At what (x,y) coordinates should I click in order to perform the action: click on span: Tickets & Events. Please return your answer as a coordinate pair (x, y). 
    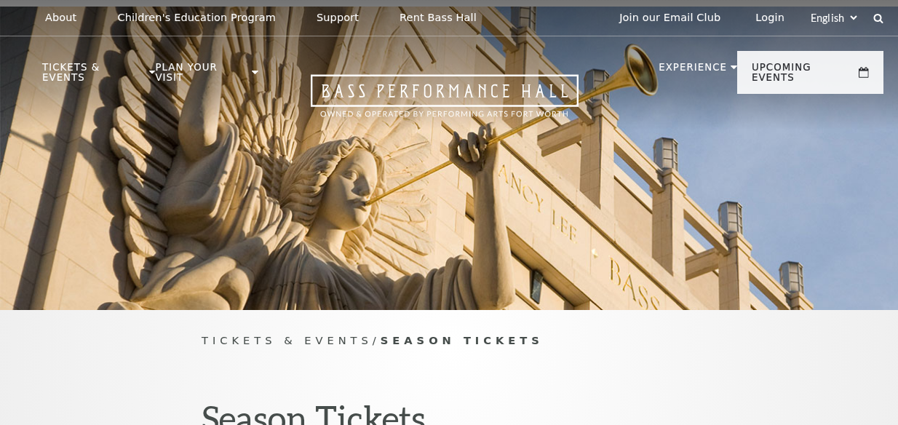
    Looking at the image, I should click on (287, 340).